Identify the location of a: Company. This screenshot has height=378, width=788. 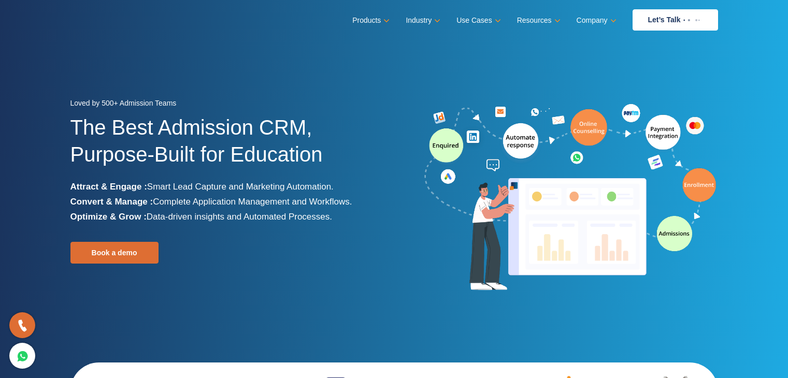
(595, 20).